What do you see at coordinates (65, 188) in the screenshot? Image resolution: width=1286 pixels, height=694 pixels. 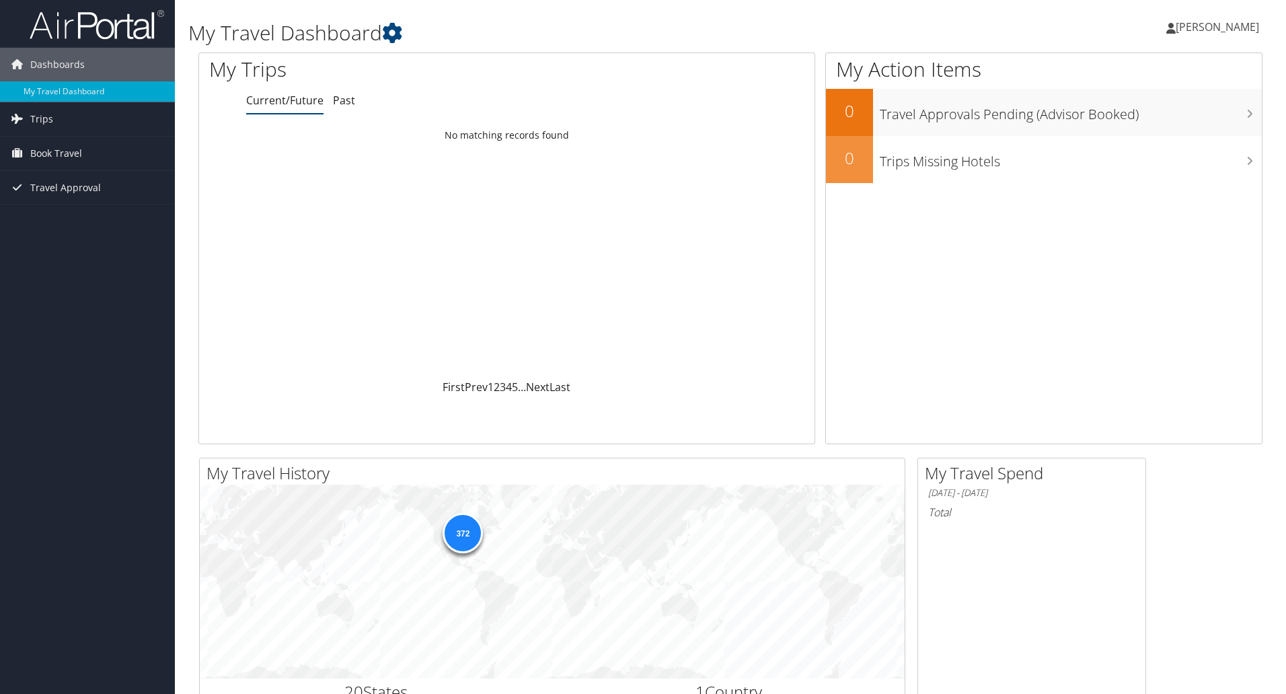 I see `span: Travel Approval` at bounding box center [65, 188].